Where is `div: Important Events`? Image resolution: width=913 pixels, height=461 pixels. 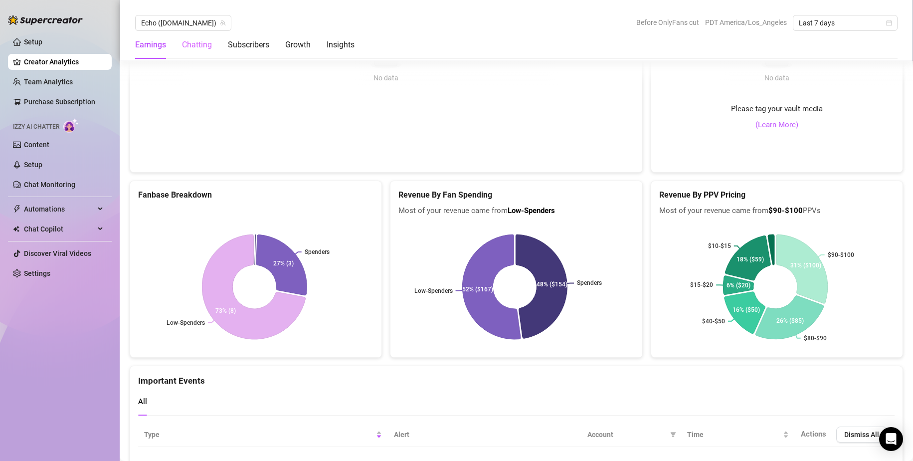
div: Important Events is located at coordinates (516, 376).